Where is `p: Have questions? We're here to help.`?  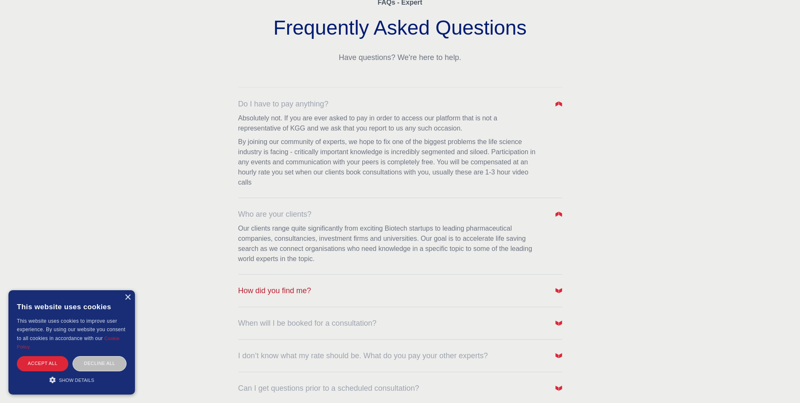 p: Have questions? We're here to help. is located at coordinates (400, 57).